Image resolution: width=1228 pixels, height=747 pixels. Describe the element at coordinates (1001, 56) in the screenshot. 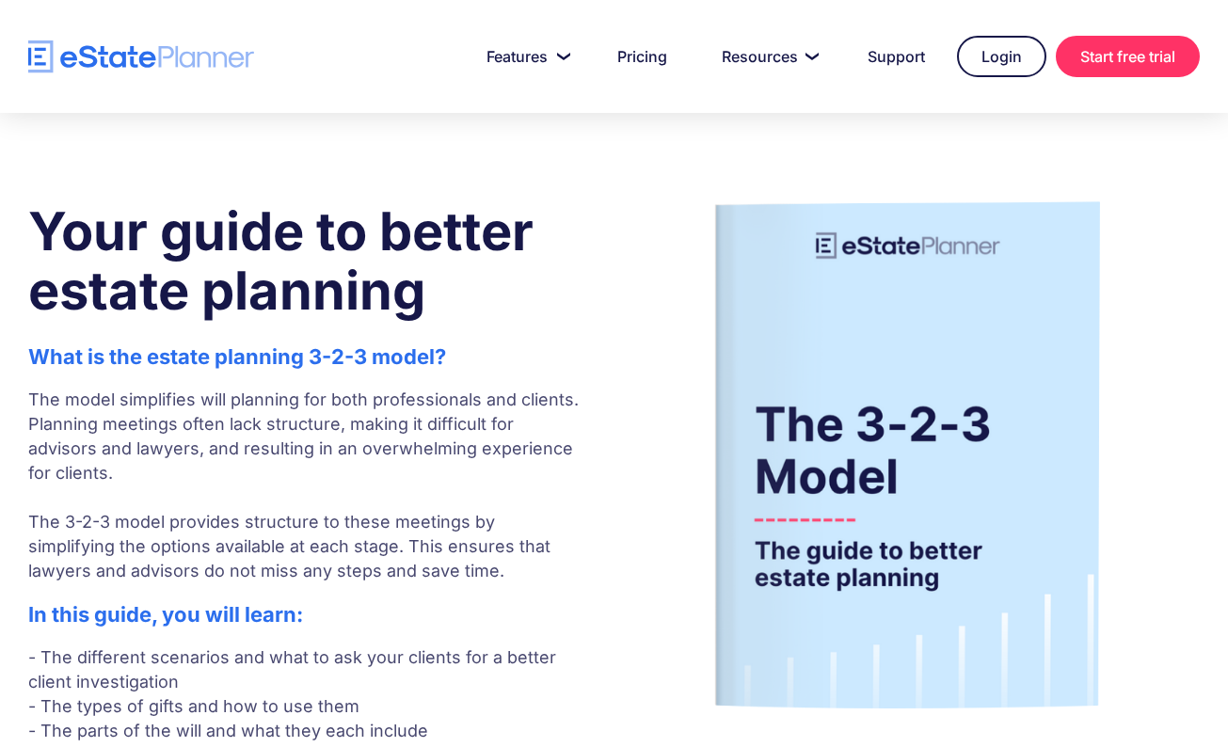

I see `a: Login` at that location.